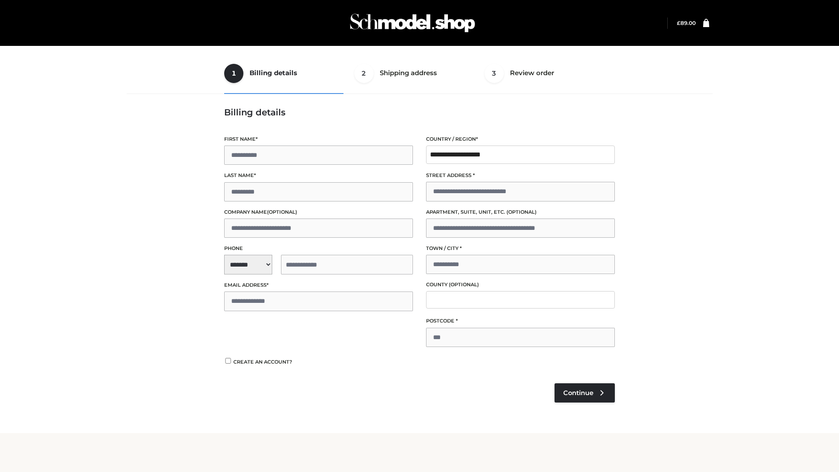 This screenshot has height=472, width=839. What do you see at coordinates (318, 248) in the screenshot?
I see `label: Phone` at bounding box center [318, 248].